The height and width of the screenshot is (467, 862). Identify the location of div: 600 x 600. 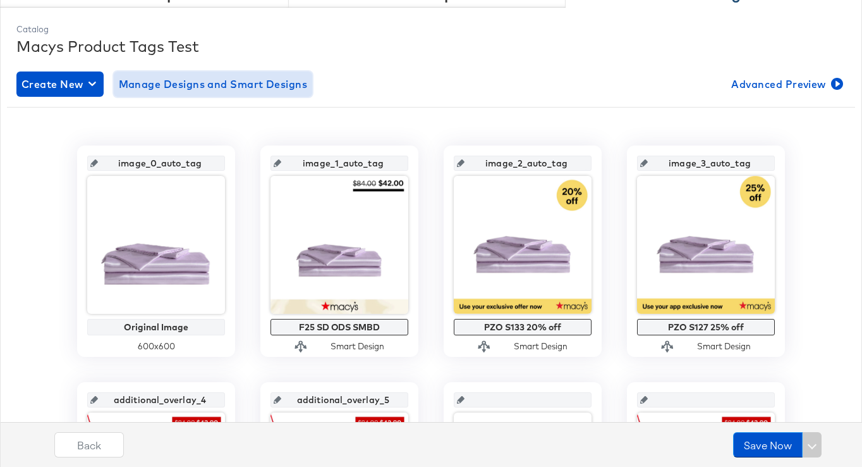
(156, 346).